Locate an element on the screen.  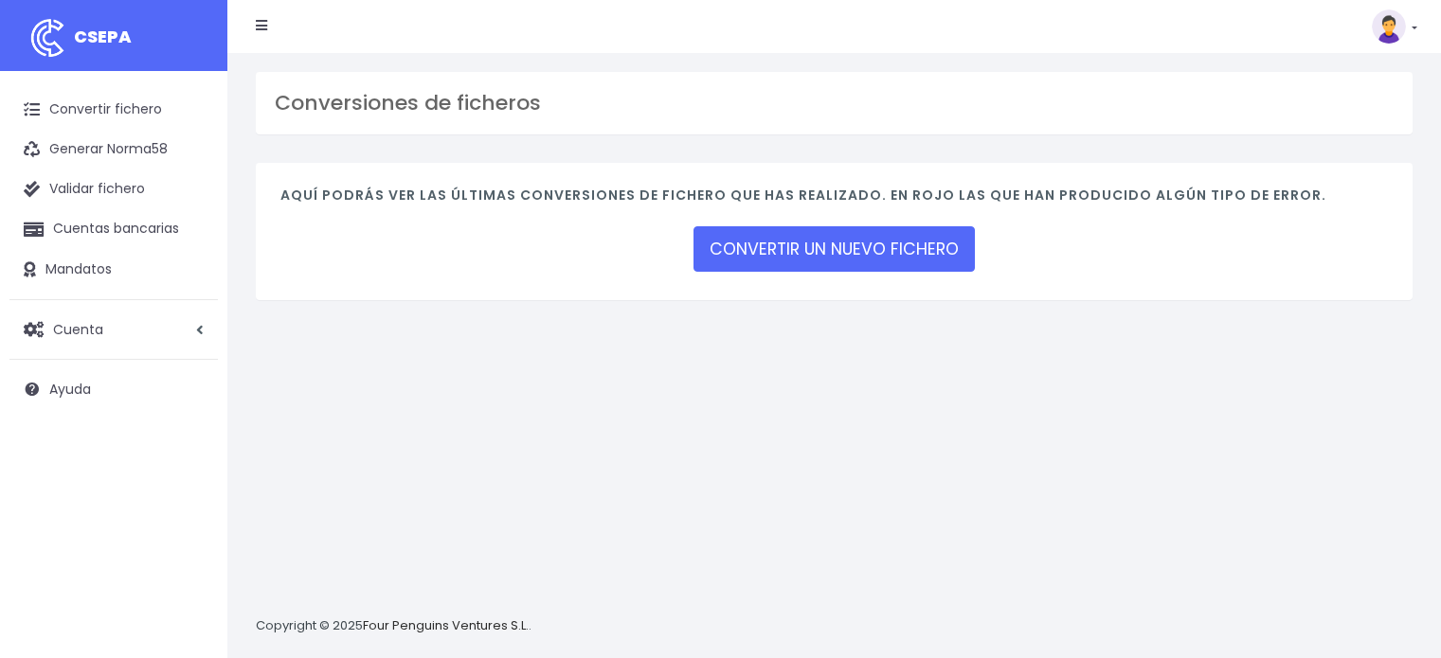
span: Cuenta is located at coordinates (78, 329).